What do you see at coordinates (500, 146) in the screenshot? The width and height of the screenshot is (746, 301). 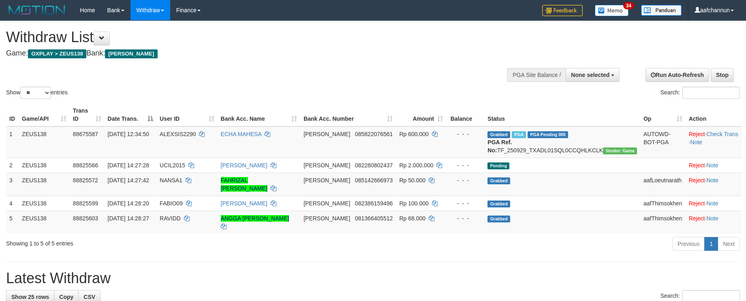 I see `b: PGA Ref. No:` at bounding box center [500, 146].